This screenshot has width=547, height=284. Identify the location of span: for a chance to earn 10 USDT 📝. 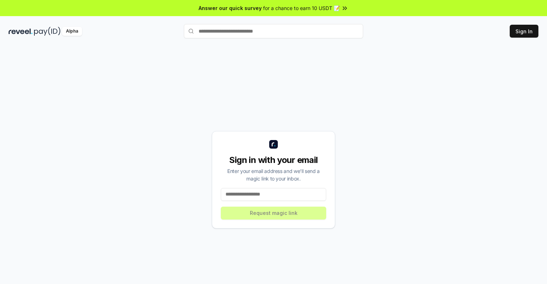
(301, 8).